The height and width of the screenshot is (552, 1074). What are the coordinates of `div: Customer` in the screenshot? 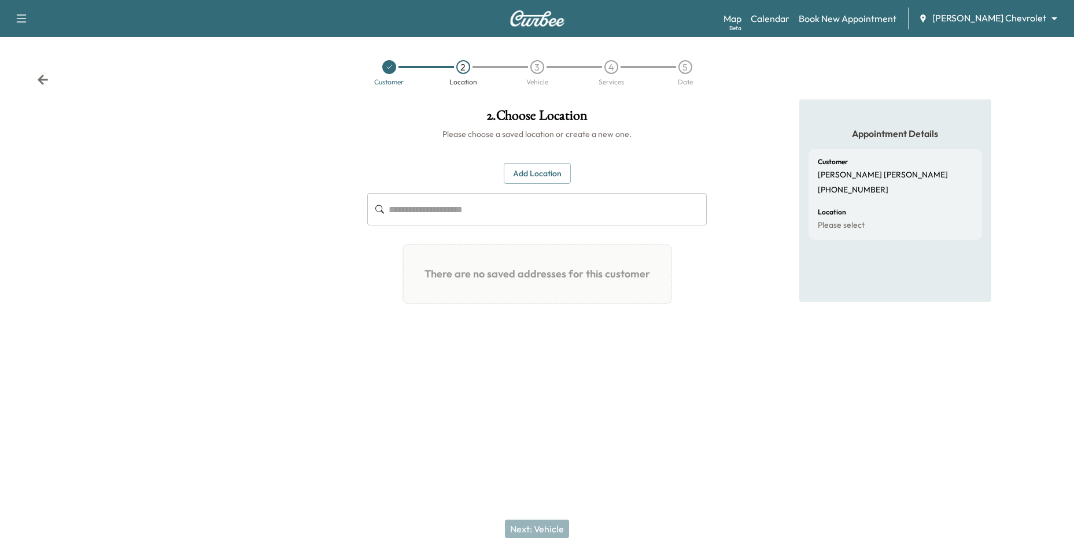 It's located at (389, 82).